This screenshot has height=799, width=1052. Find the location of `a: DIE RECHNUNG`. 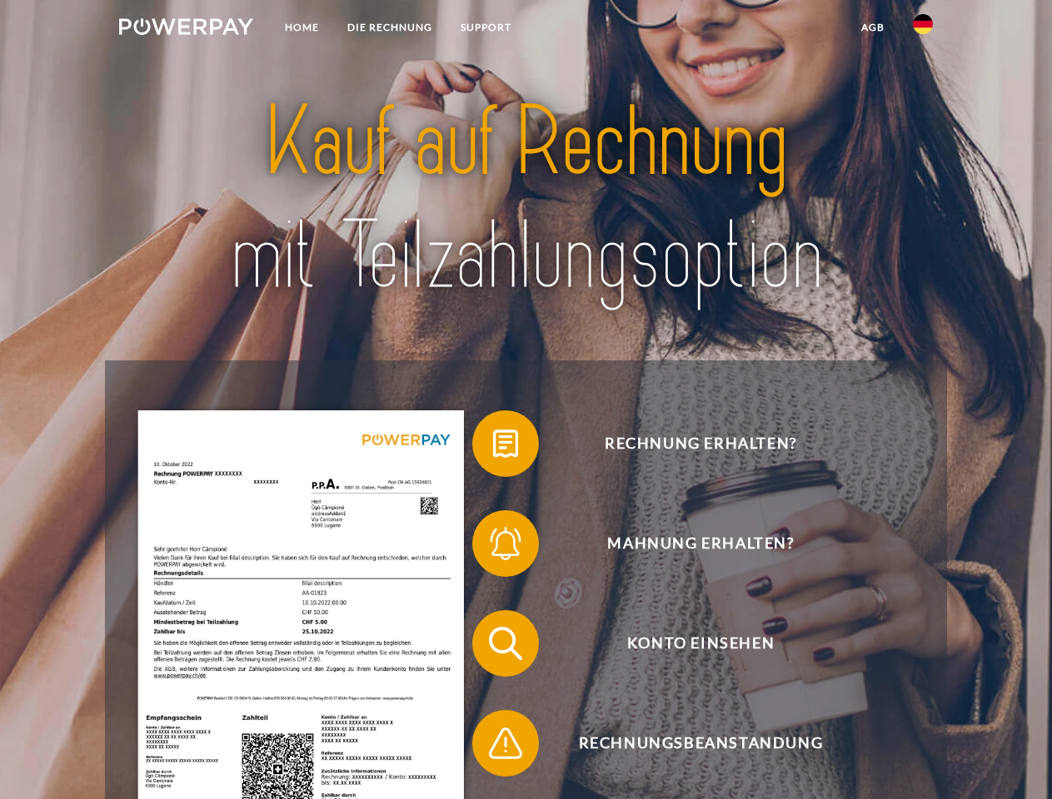

a: DIE RECHNUNG is located at coordinates (390, 27).